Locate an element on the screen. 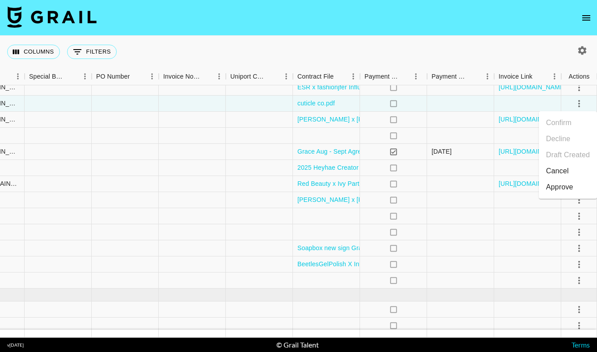 This screenshot has width=597, height=352. a: Soapbox new sign Grace (2).pdf is located at coordinates (343, 248).